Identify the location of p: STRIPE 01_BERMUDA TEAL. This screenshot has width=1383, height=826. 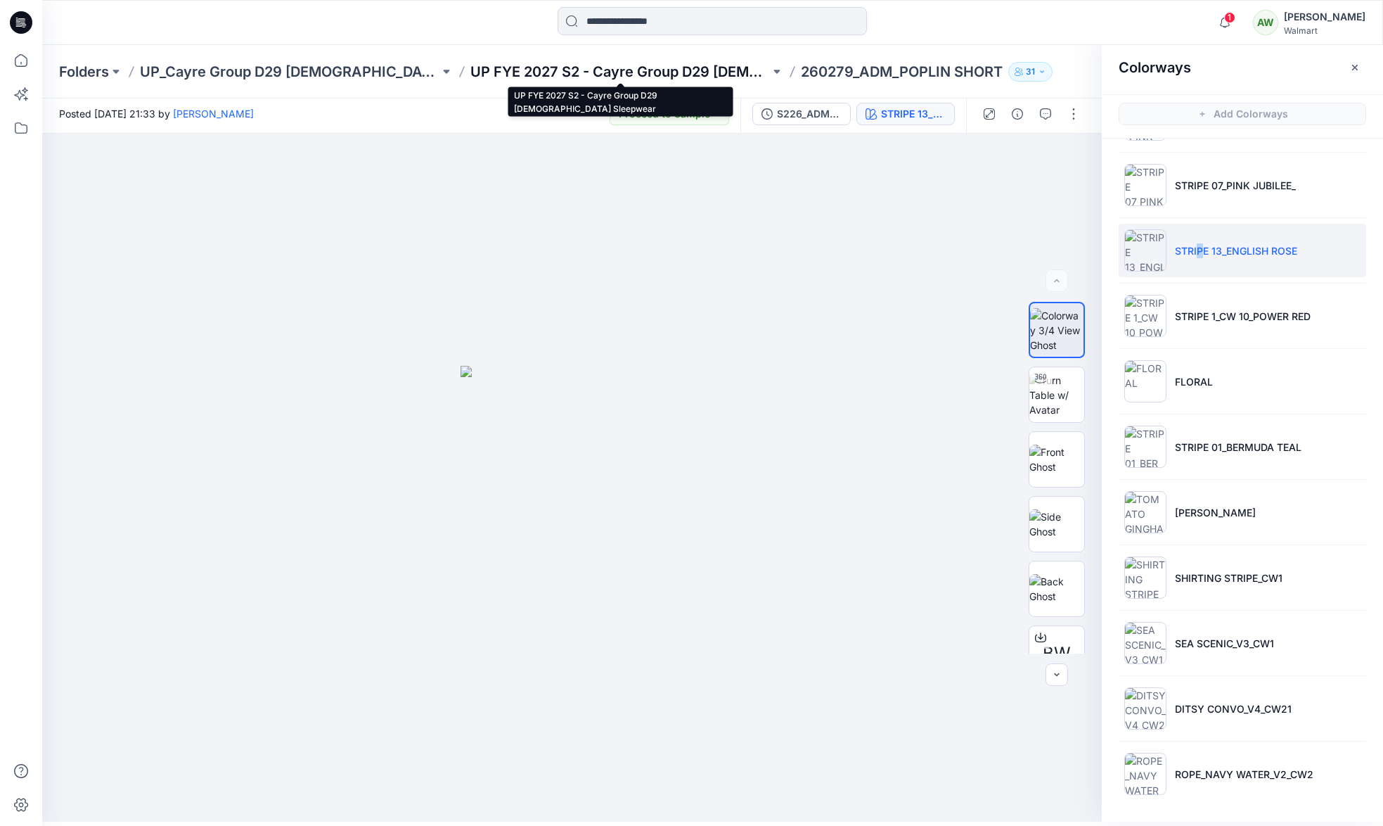
(1239, 447).